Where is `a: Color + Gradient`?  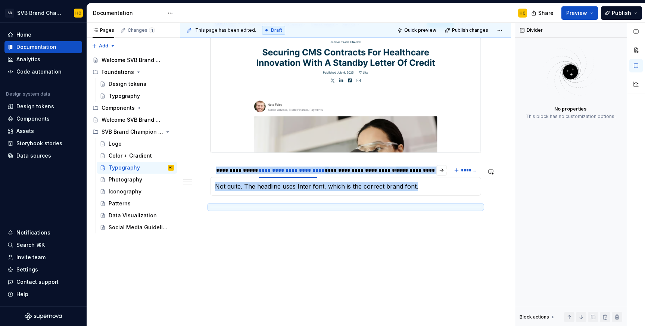
a: Color + Gradient is located at coordinates (137, 156).